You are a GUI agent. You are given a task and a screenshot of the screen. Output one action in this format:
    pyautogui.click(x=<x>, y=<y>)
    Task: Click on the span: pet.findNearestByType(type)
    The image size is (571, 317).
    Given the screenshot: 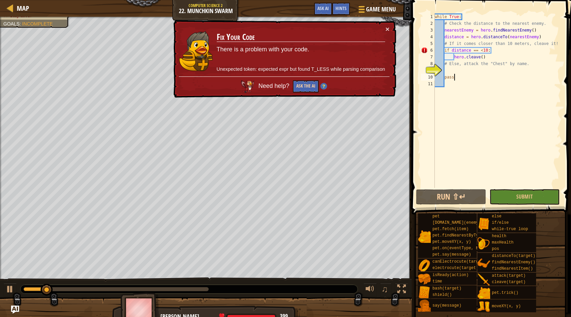 What is the action you would take?
    pyautogui.click(x=465, y=236)
    